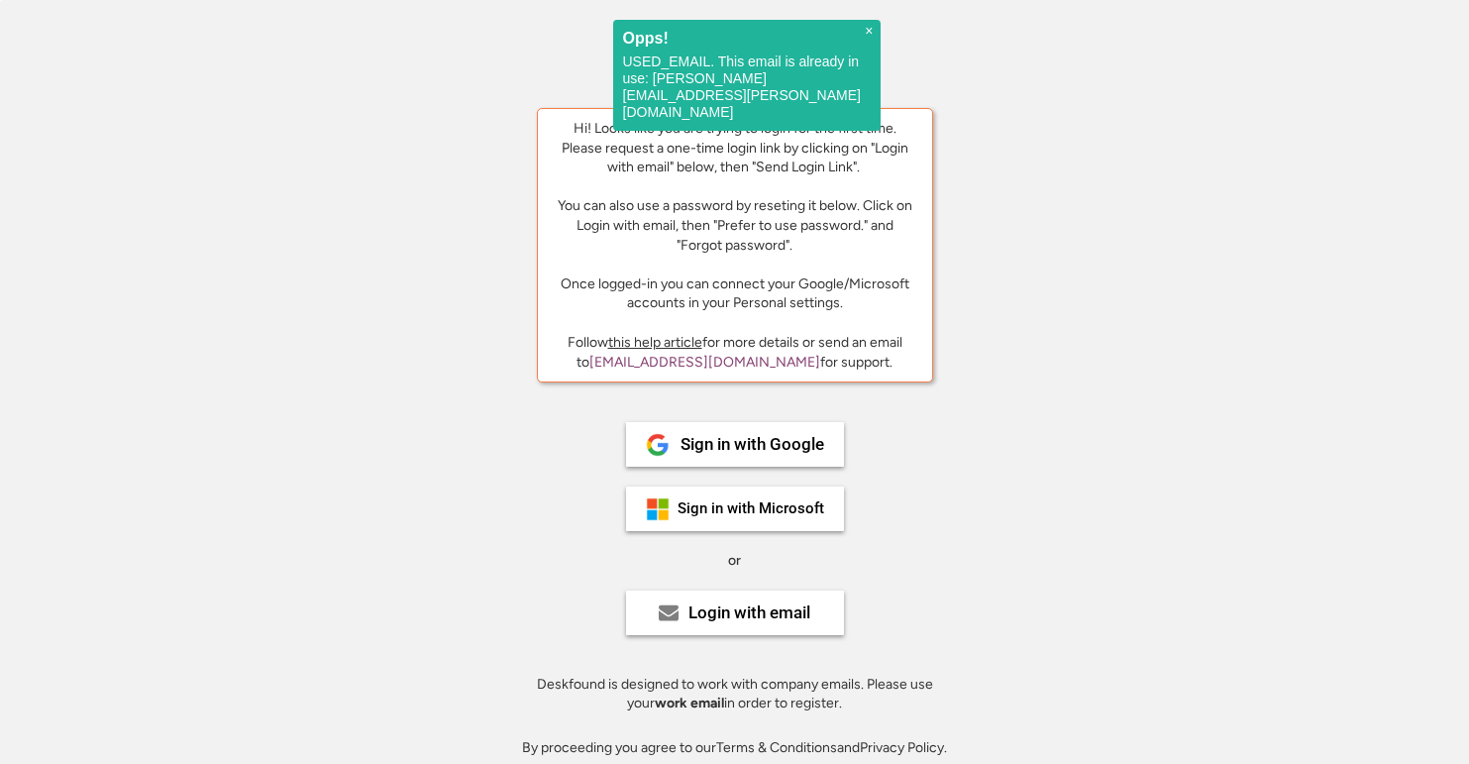 Image resolution: width=1469 pixels, height=764 pixels. What do you see at coordinates (752, 444) in the screenshot?
I see `div: Sign in with Google` at bounding box center [752, 444].